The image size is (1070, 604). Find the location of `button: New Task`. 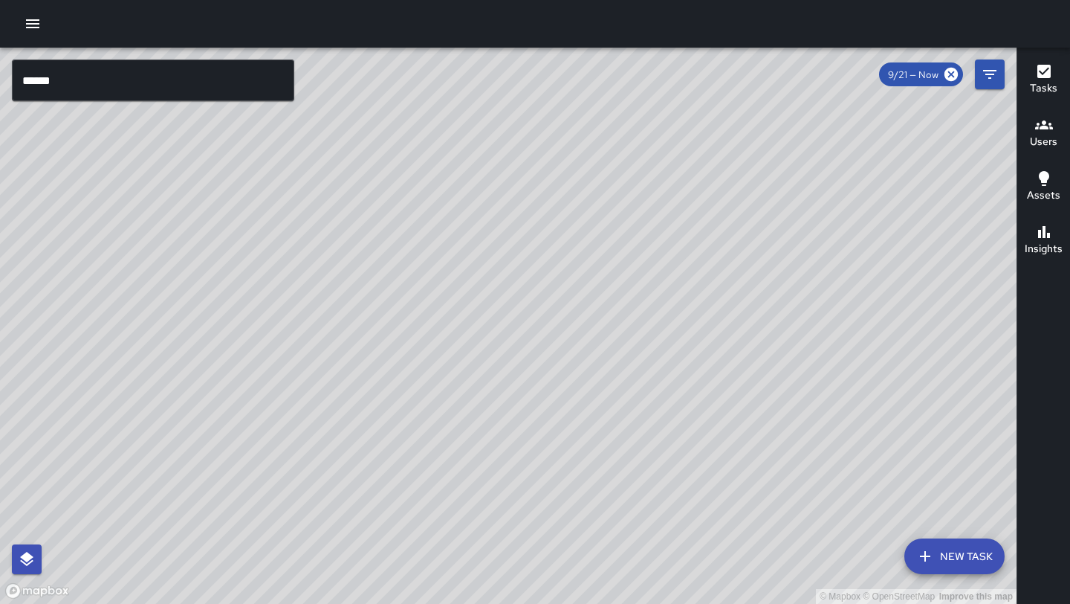

button: New Task is located at coordinates (954, 556).